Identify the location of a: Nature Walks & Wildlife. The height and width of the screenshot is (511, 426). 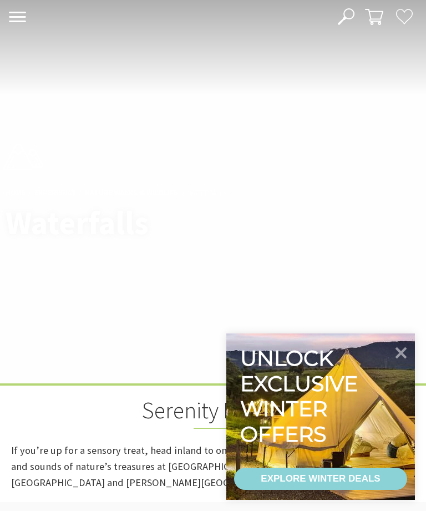
(131, 193).